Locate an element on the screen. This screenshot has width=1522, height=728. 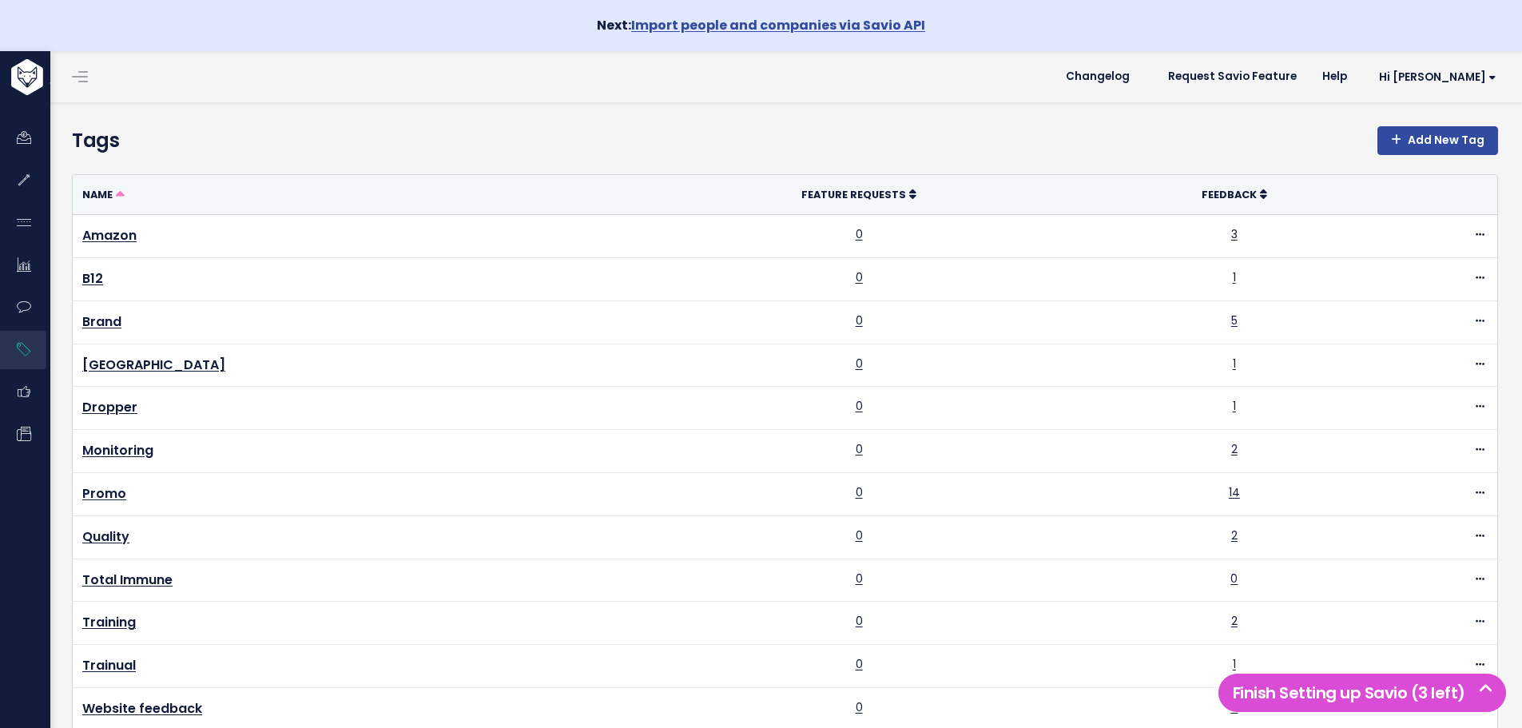
a: Feedback is located at coordinates (1235, 194).